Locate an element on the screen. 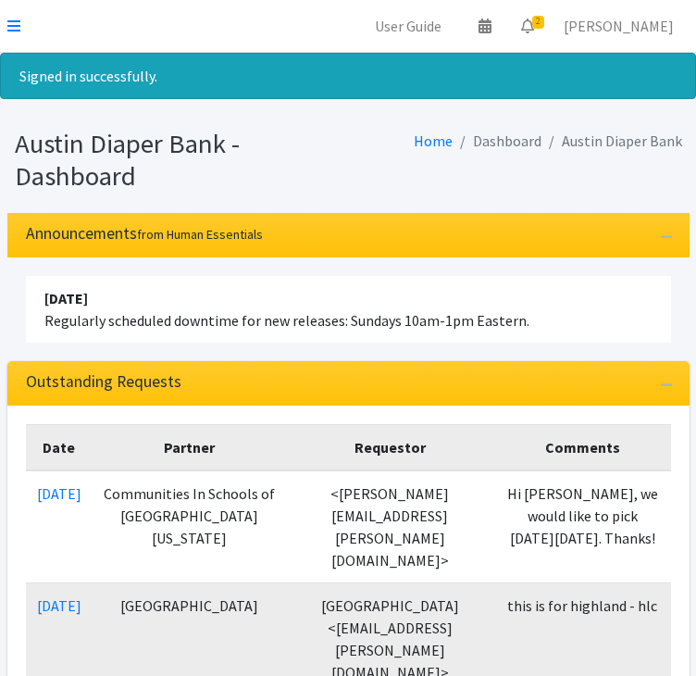 This screenshot has width=696, height=676. h3: Outstanding Requests is located at coordinates (104, 381).